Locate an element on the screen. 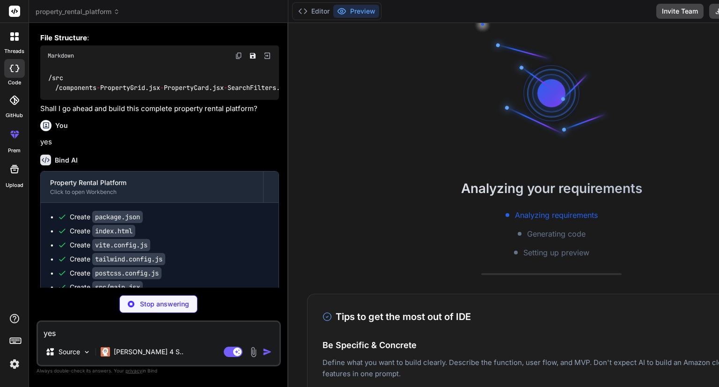 The image size is (719, 387). img: Pick Models is located at coordinates (87, 352).